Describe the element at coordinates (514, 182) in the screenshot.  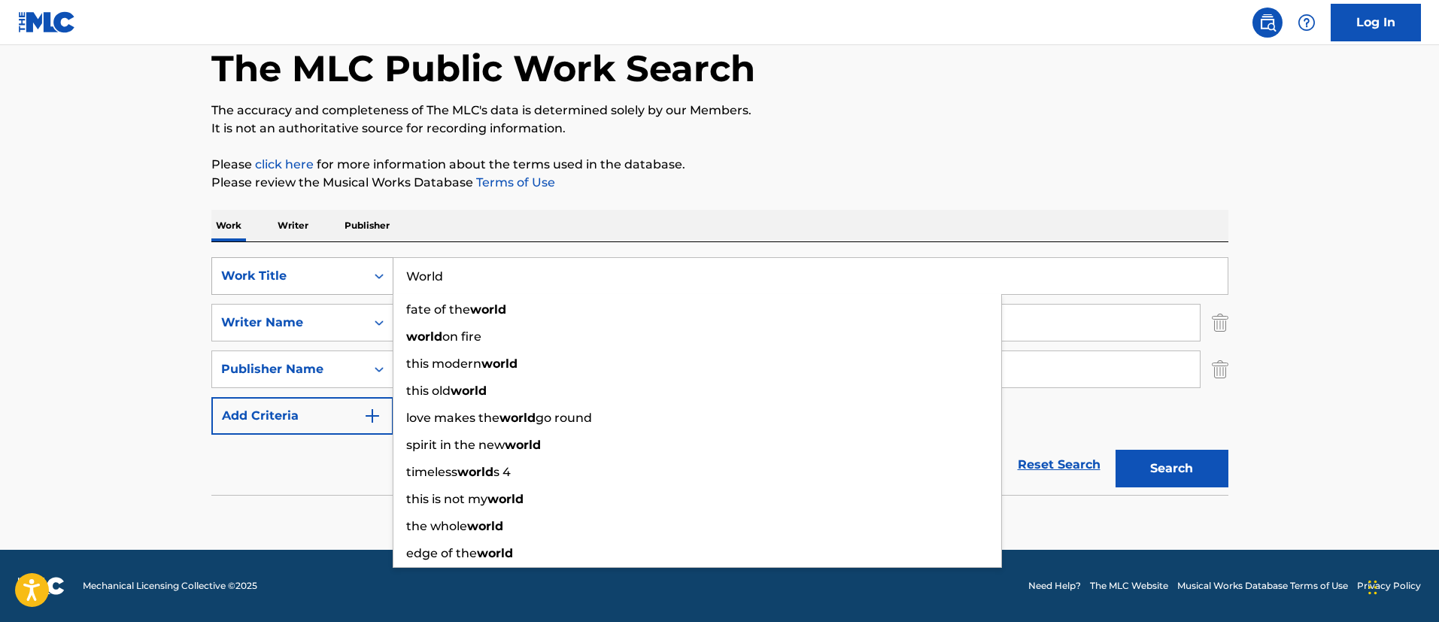
I see `a: Terms of Use` at that location.